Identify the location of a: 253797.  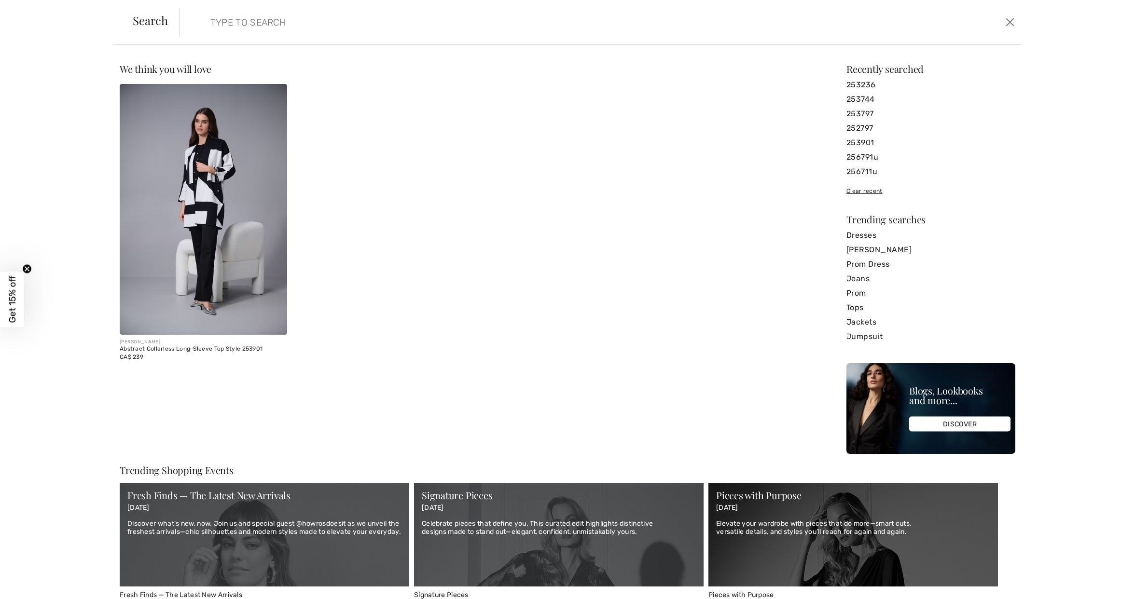
(931, 114).